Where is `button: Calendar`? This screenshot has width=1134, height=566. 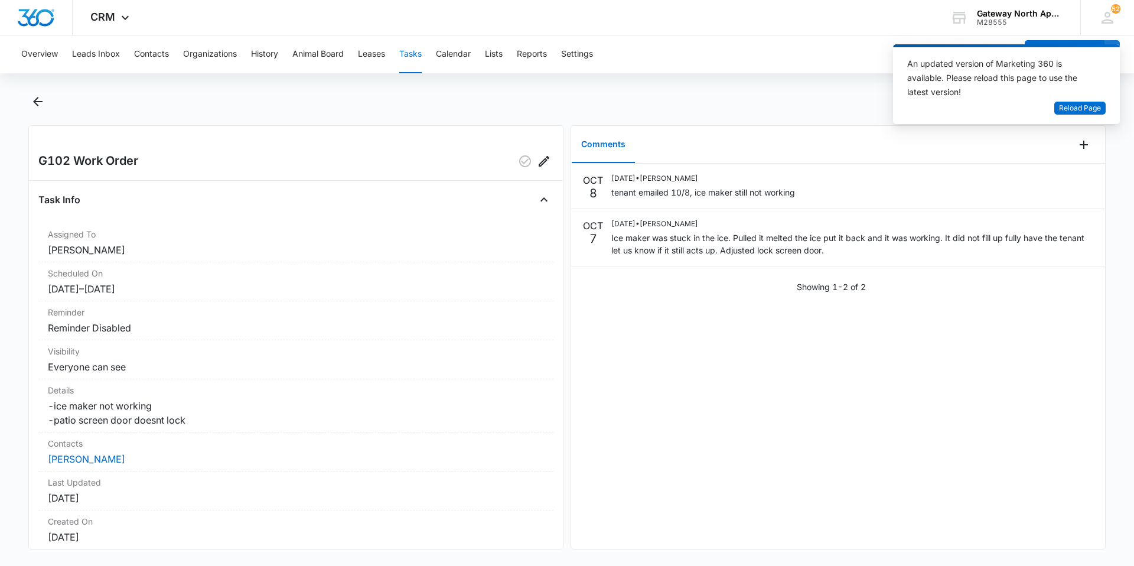
button: Calendar is located at coordinates (453, 54).